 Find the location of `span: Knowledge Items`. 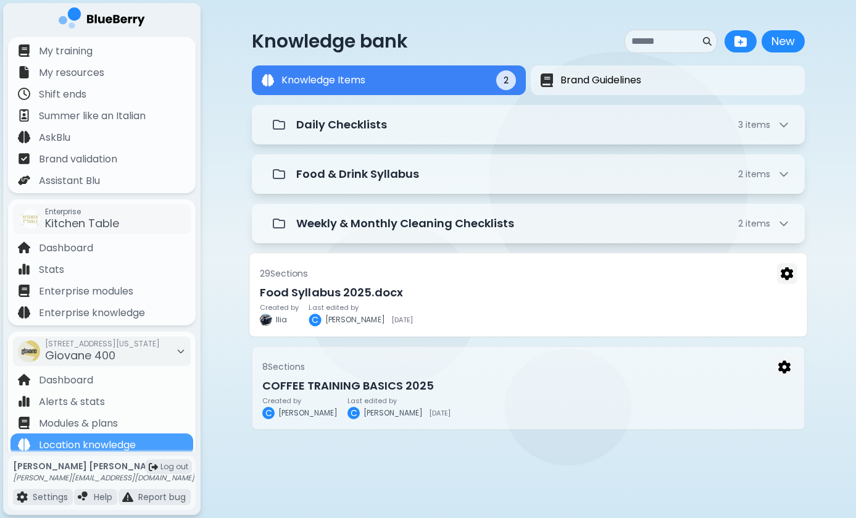

span: Knowledge Items is located at coordinates (324, 80).